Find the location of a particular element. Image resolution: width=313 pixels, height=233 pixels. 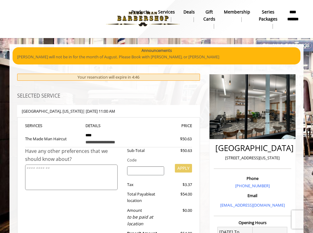

div: $3.37 is located at coordinates (181, 184).